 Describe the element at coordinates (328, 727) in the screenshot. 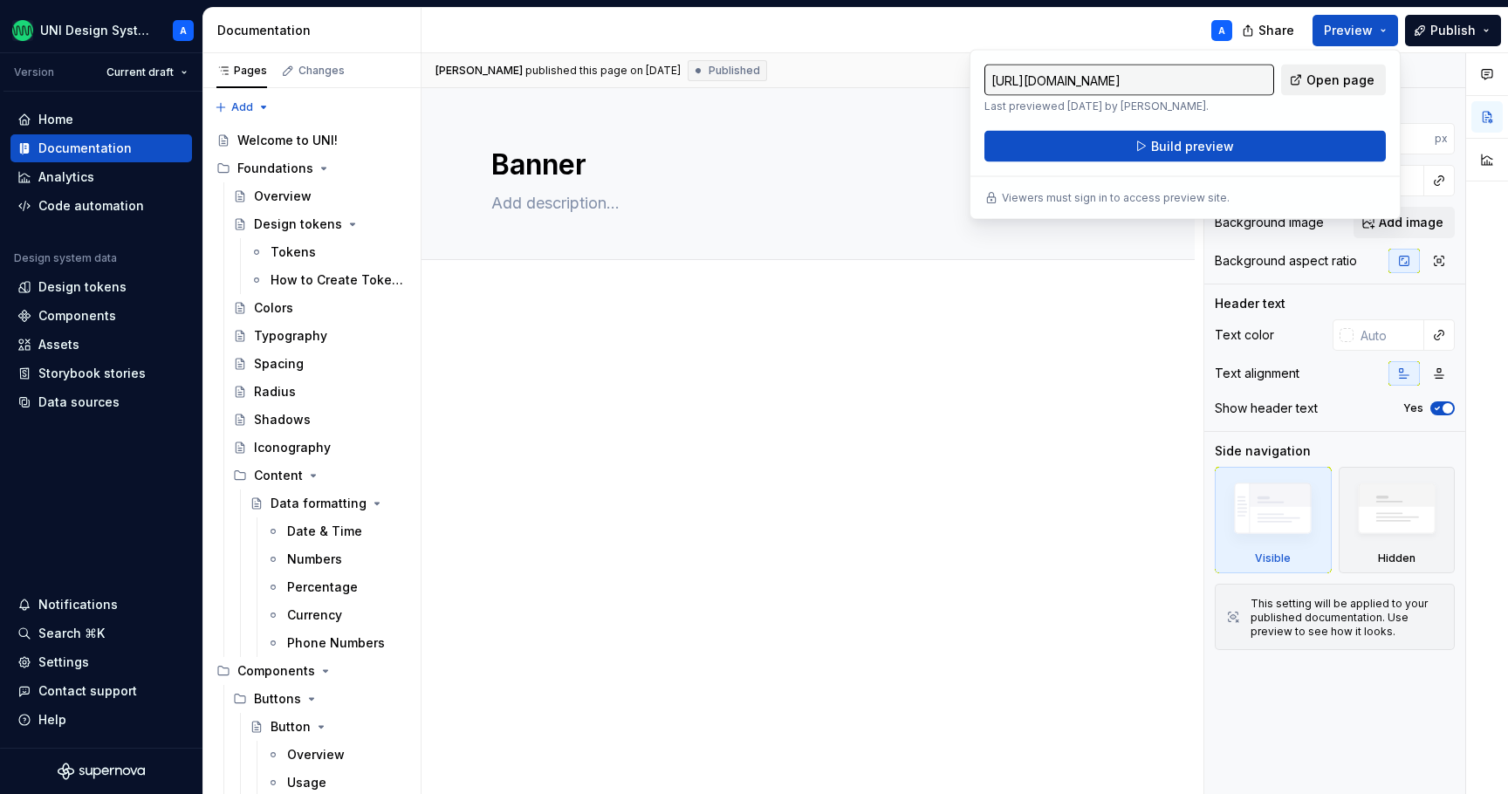

I see `a: Button` at that location.